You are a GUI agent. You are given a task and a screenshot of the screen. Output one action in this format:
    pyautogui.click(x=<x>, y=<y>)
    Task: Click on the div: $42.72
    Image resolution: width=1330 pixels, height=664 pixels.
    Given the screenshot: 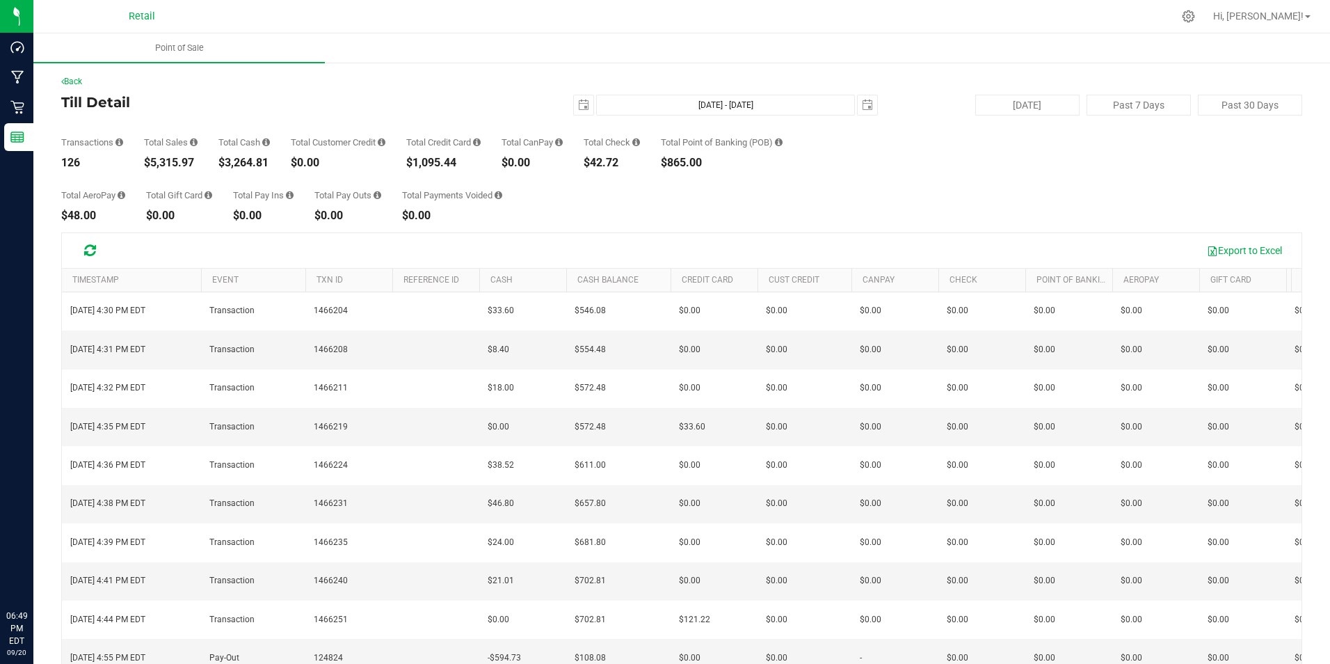 What is the action you would take?
    pyautogui.click(x=612, y=163)
    